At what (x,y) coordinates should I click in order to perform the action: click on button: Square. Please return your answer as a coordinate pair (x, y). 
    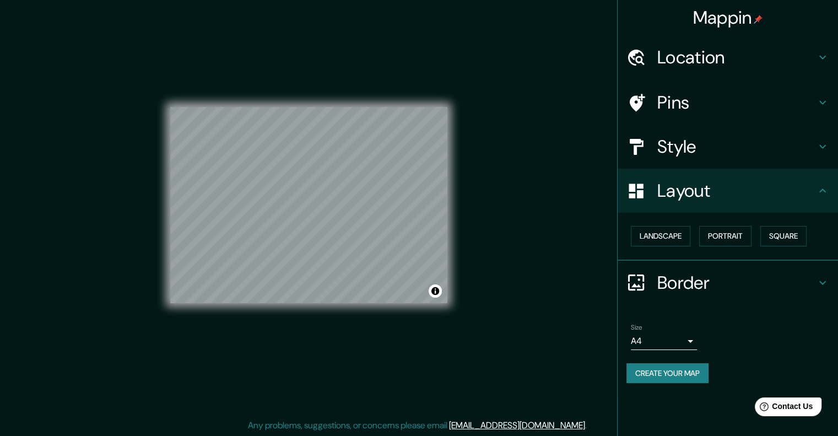
    Looking at the image, I should click on (784, 236).